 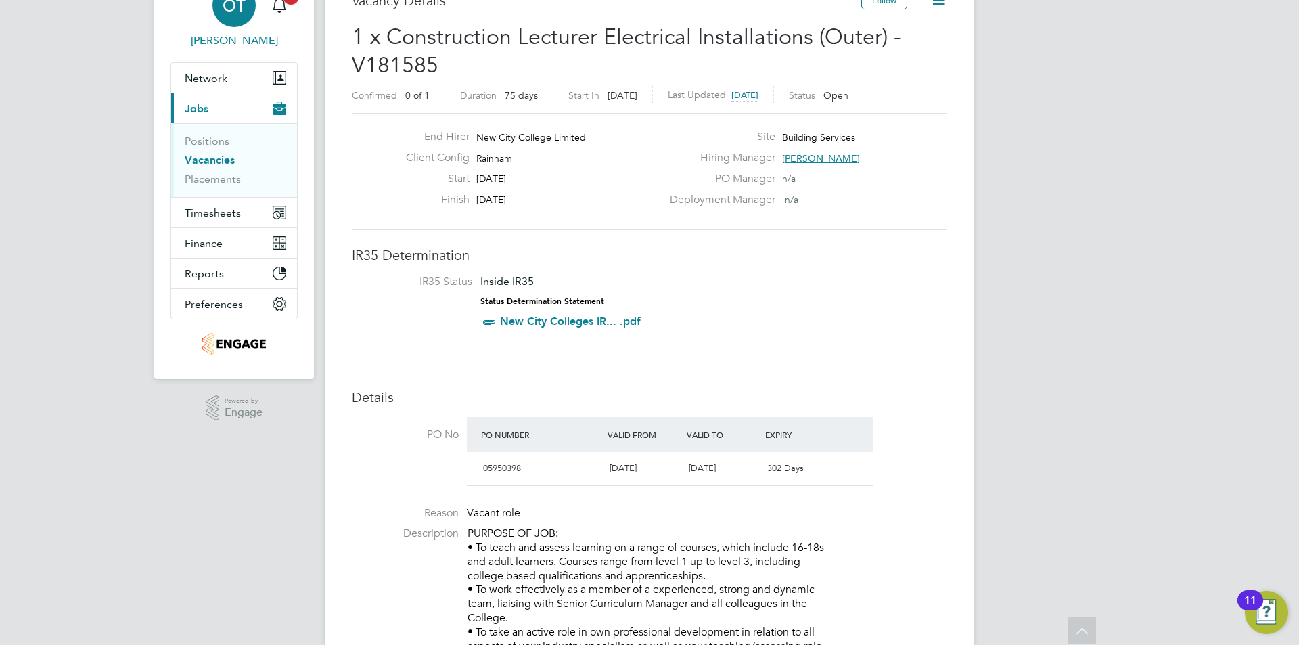 What do you see at coordinates (214, 304) in the screenshot?
I see `span: Preferences` at bounding box center [214, 304].